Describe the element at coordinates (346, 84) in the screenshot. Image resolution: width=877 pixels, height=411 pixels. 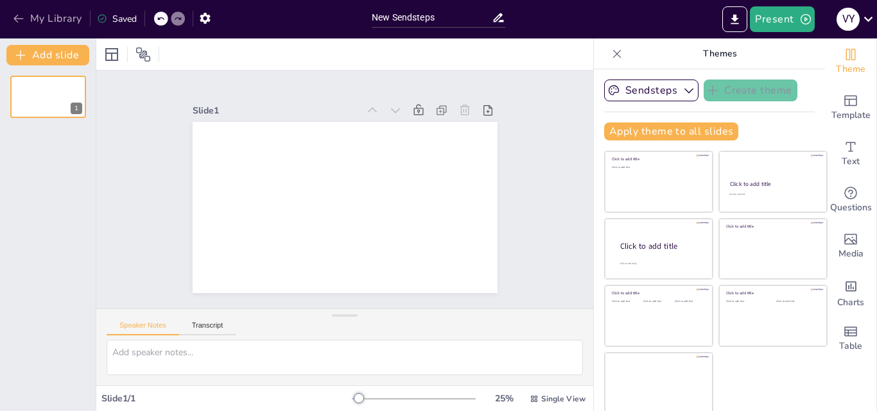
I see `div: Slide 1` at that location.